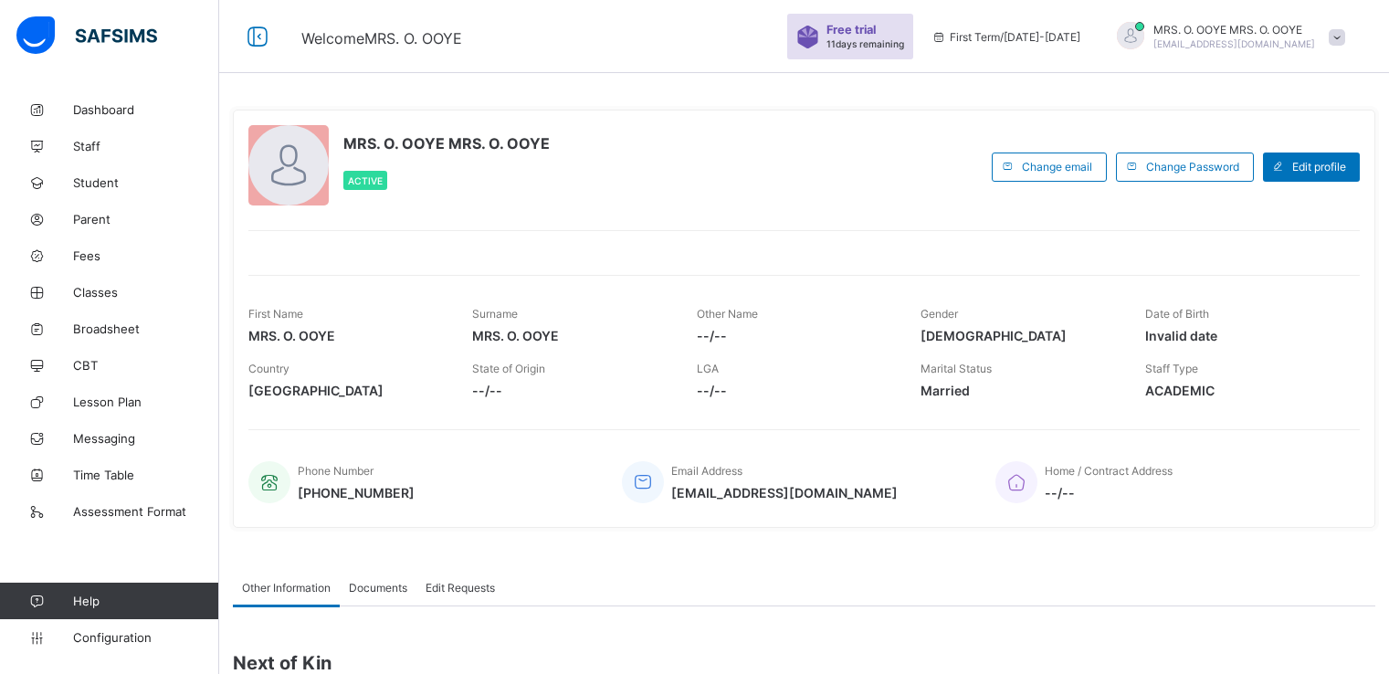 This screenshot has width=1389, height=674. Describe the element at coordinates (1006, 37) in the screenshot. I see `span: session/term information` at that location.